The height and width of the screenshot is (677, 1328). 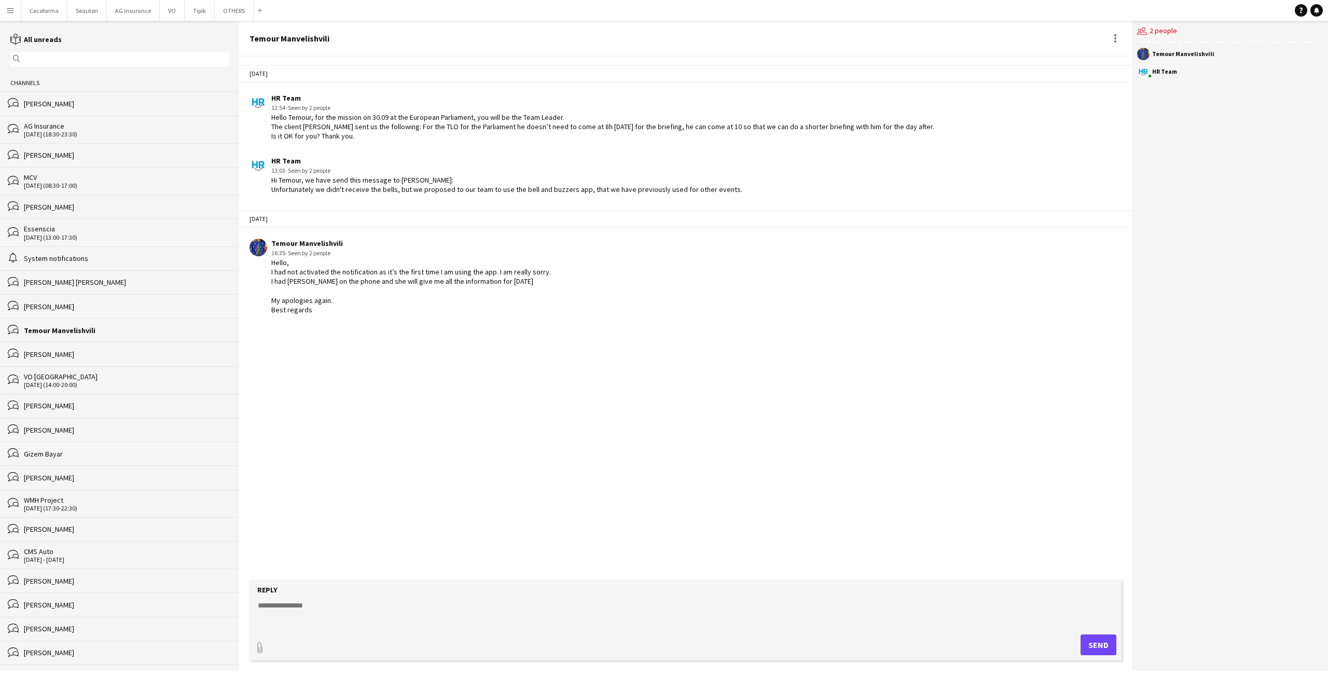 I want to click on div: MCV, so click(x=126, y=177).